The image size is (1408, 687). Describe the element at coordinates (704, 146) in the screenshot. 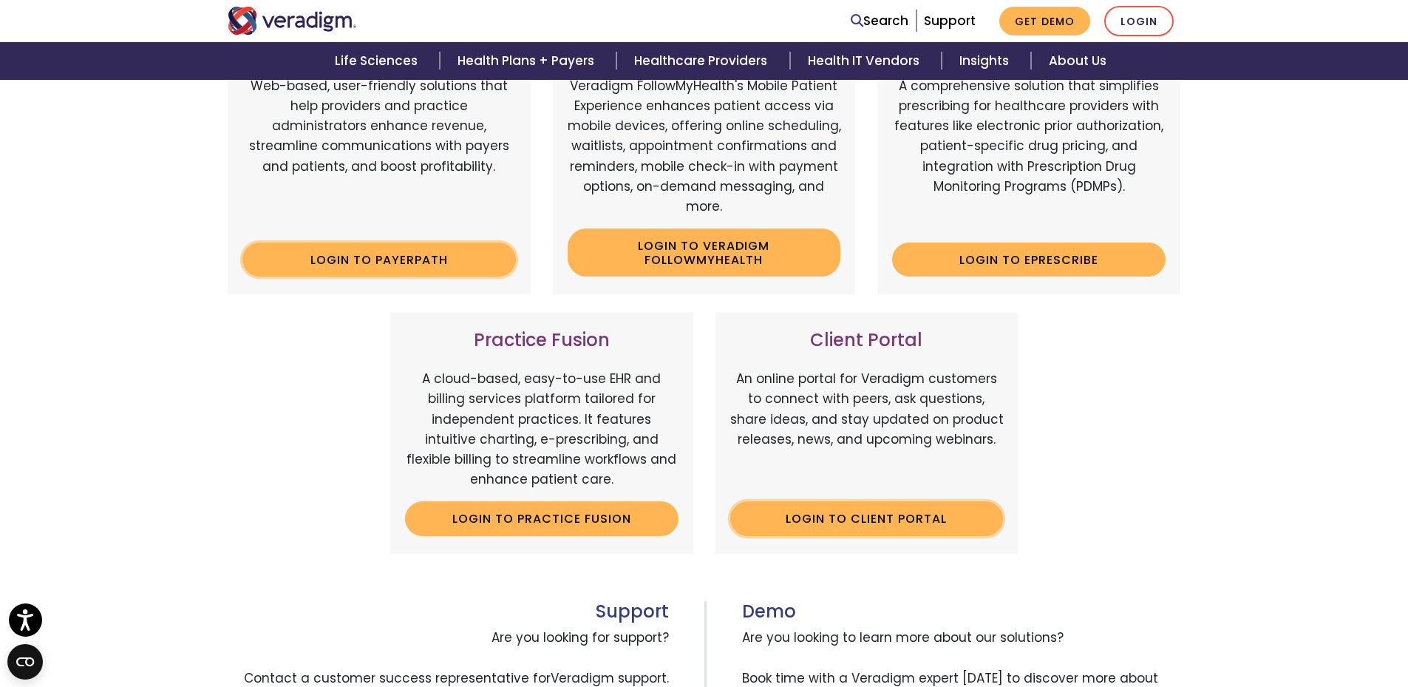

I see `p: Veradigm FollowMyHealth's Mobile Patient Experience enhances patient access via mobile devices, o...` at that location.